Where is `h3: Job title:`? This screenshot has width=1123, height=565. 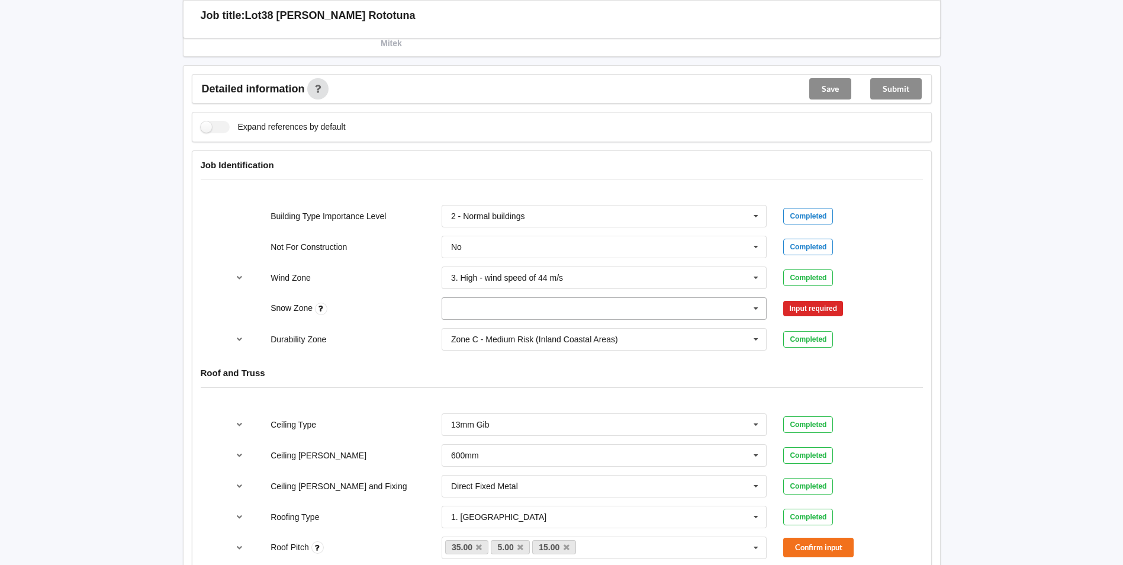
h3: Job title: is located at coordinates (223, 15).